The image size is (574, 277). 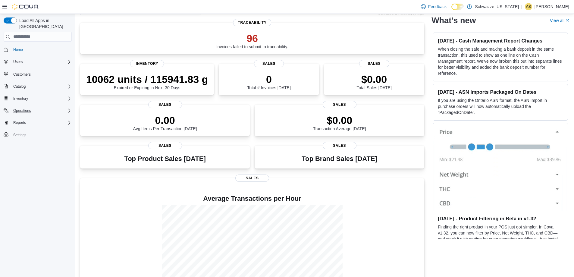 I want to click on div: Annette Sanders, so click(x=528, y=7).